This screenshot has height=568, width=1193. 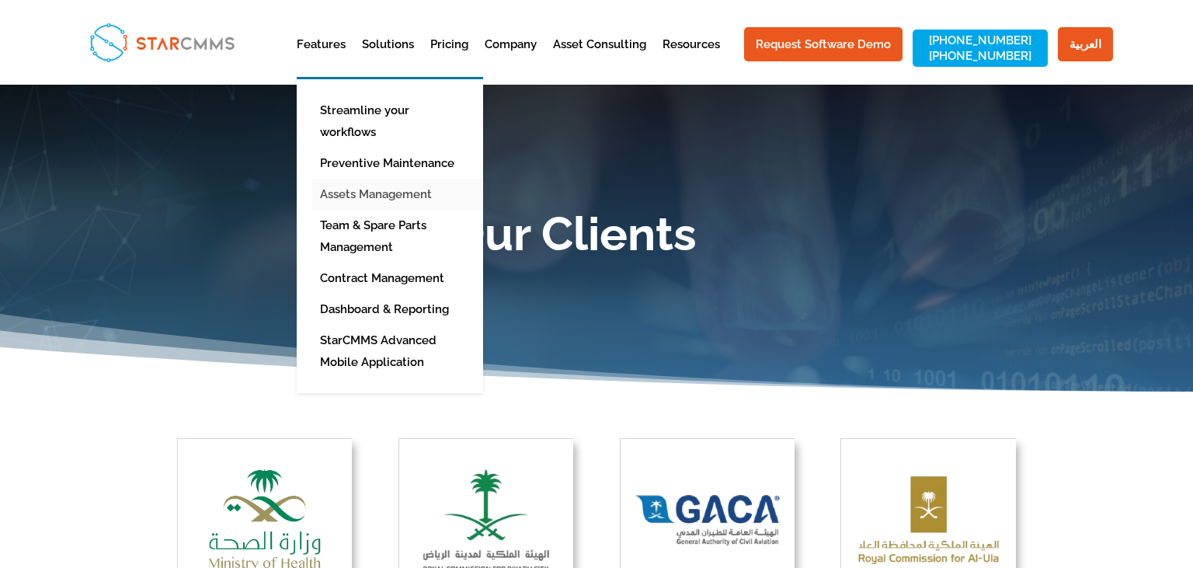 I want to click on a: Solutions, so click(x=387, y=57).